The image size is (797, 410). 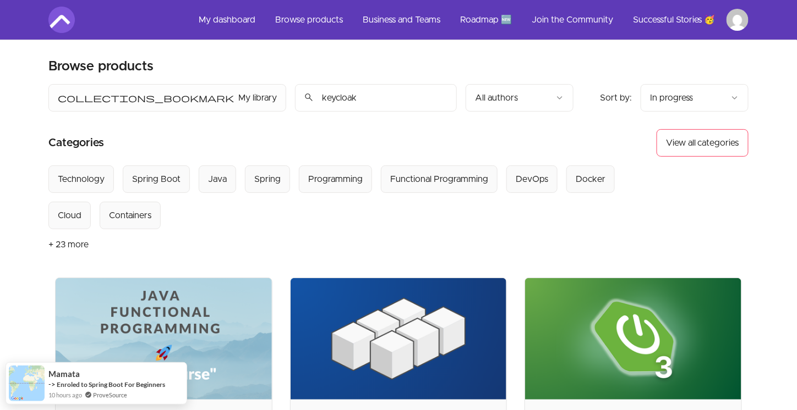 What do you see at coordinates (163, 339) in the screenshot?
I see `img: Product image for Java Functional Programming` at bounding box center [163, 339].